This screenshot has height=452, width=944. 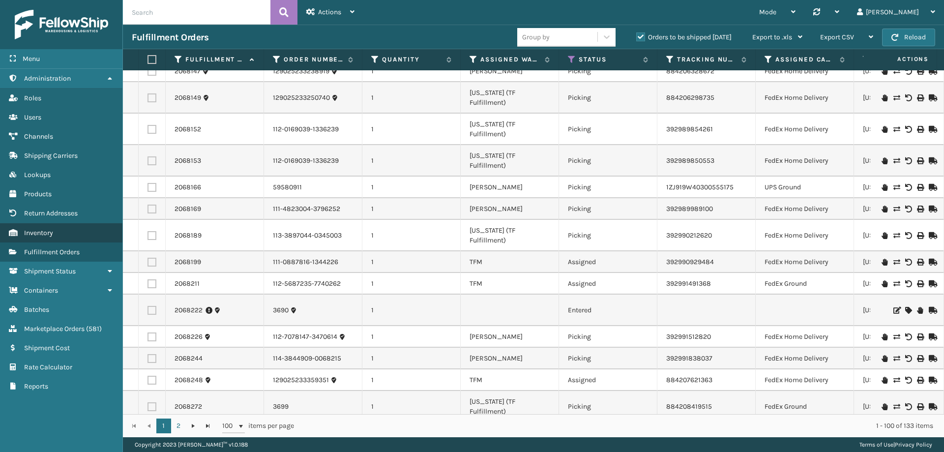 What do you see at coordinates (188, 262) in the screenshot?
I see `a: 2068199` at bounding box center [188, 262].